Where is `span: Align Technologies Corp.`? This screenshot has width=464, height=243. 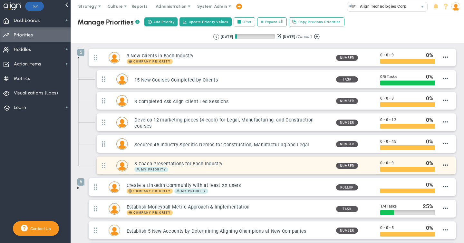
span: Align Technologies Corp. is located at coordinates (382, 6).